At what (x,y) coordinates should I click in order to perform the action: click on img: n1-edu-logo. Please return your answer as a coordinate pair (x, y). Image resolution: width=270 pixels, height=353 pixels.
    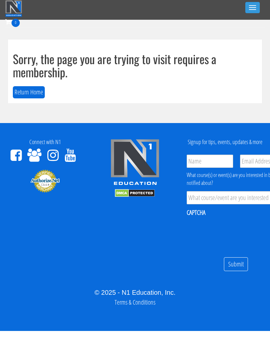
    Looking at the image, I should click on (135, 163).